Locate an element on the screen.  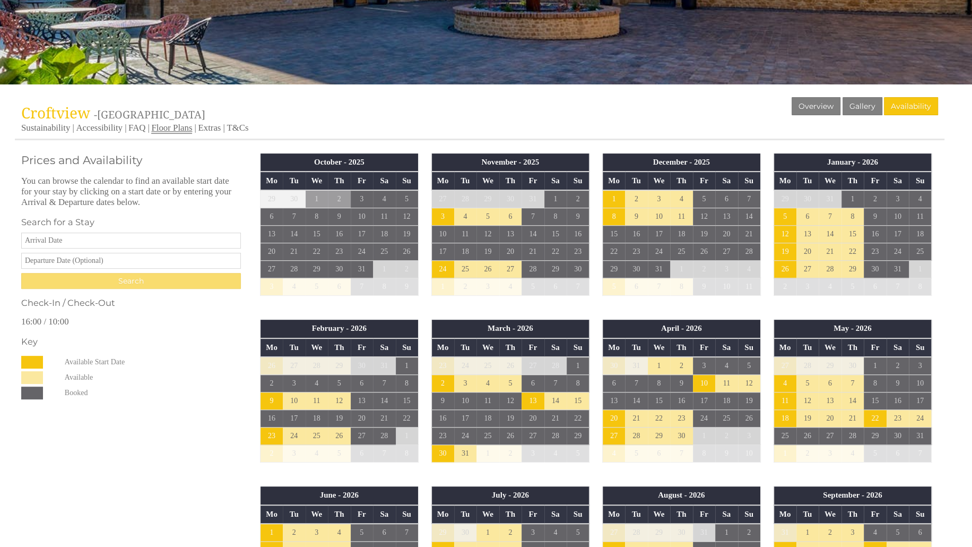
th: November - 2025 is located at coordinates (510, 162).